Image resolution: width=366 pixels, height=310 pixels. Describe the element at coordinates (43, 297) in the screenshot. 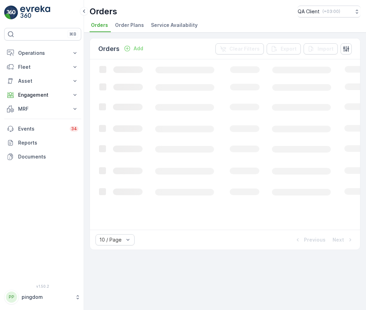

I see `button: PPpingdom` at that location.